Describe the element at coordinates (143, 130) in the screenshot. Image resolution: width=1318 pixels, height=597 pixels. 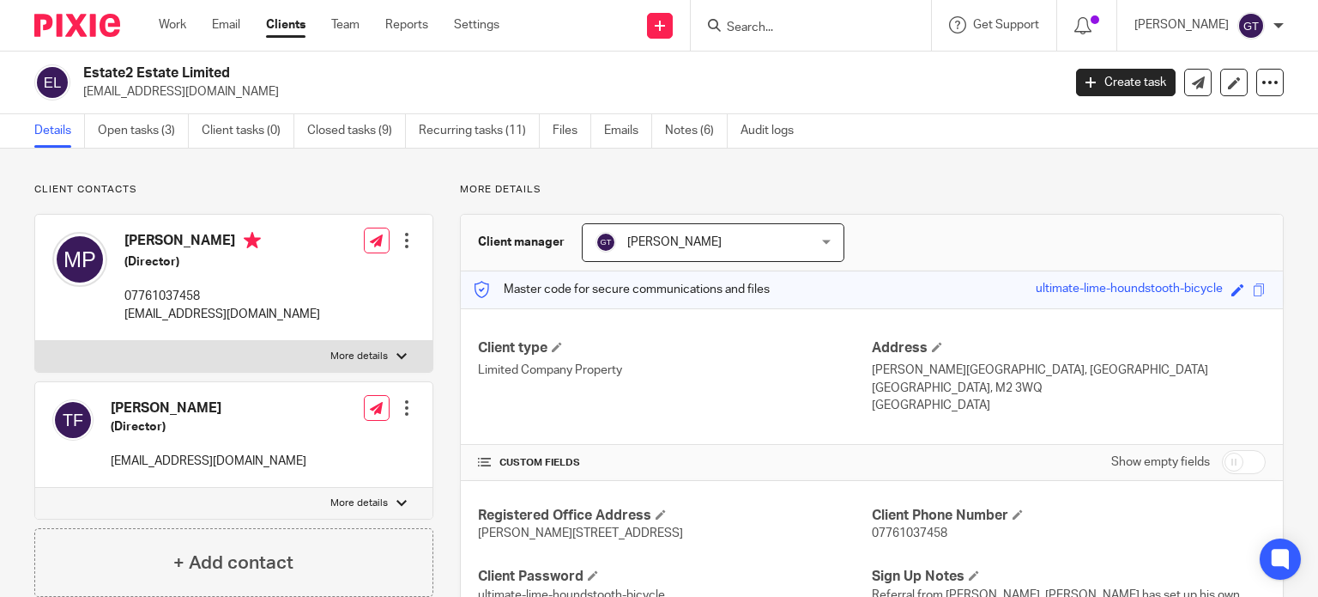
I see `a: Open tasks (3)` at that location.